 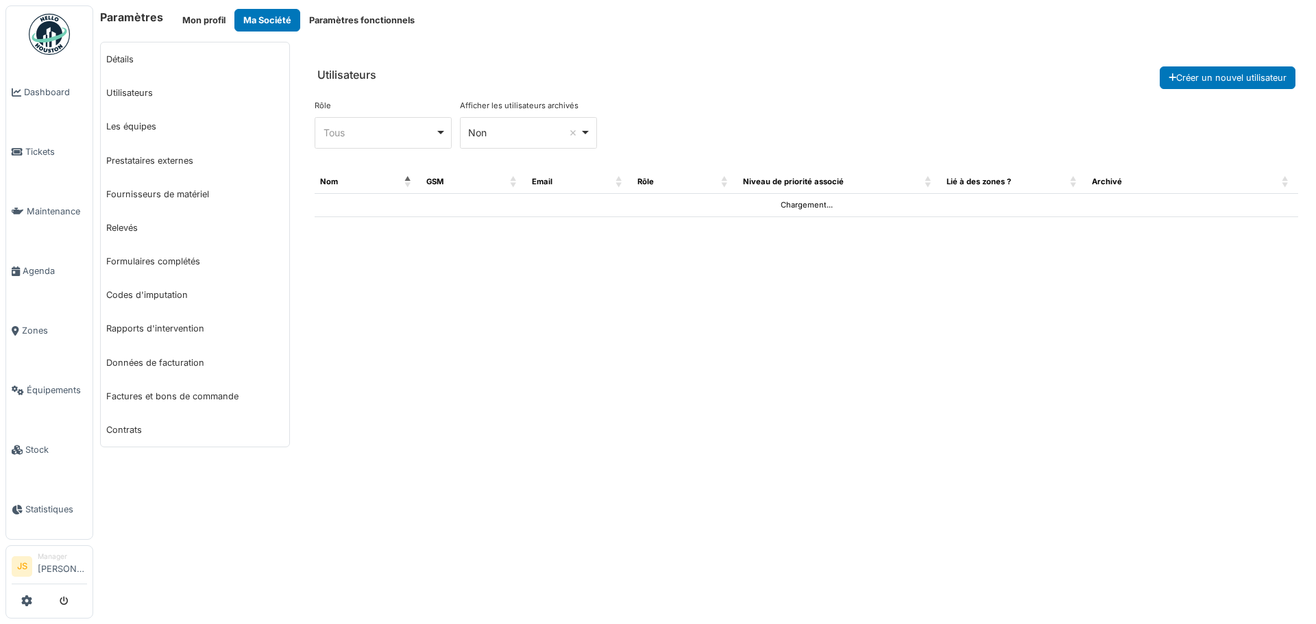 I want to click on button: Mon profil, so click(x=204, y=20).